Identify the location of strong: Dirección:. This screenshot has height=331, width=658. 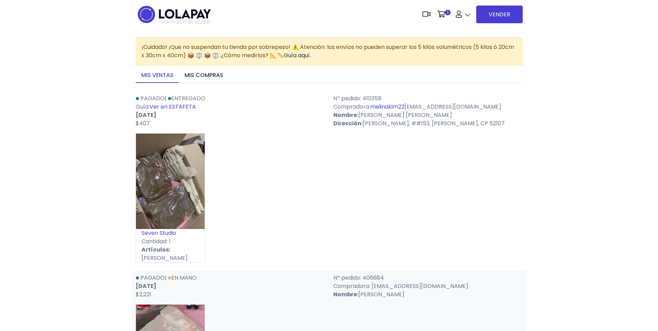
(348, 123).